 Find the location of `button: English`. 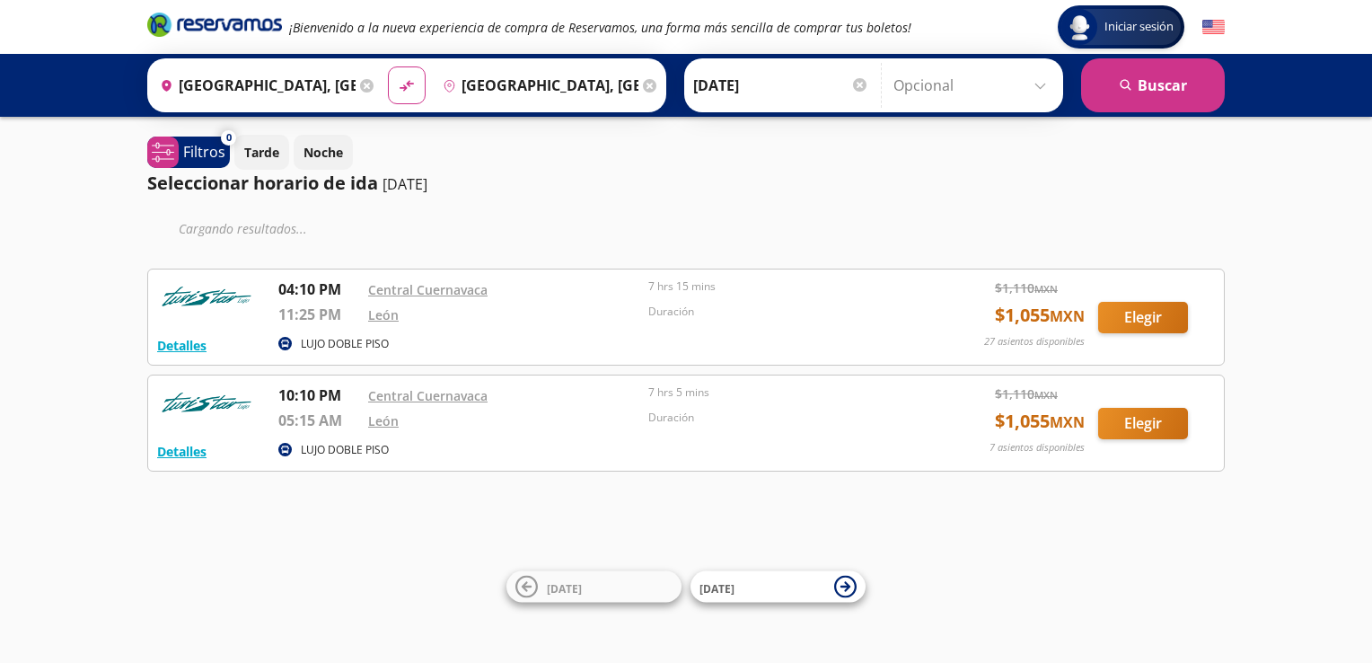

button: English is located at coordinates (1213, 27).